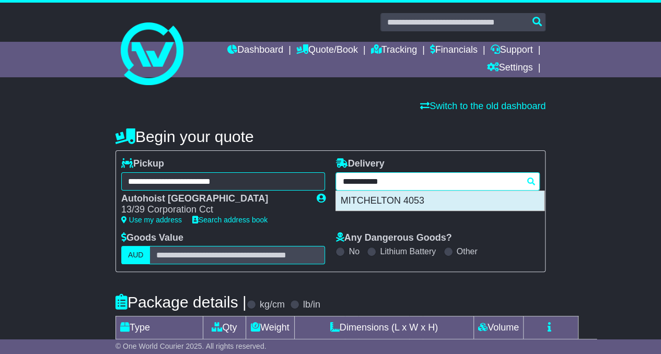 The width and height of the screenshot is (661, 354). I want to click on a: Quote/Book, so click(327, 51).